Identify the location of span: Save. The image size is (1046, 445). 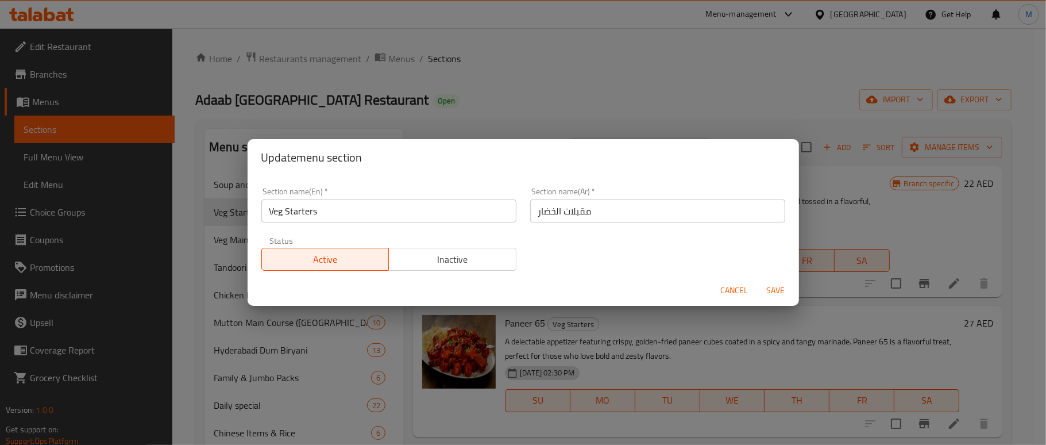
(776, 290).